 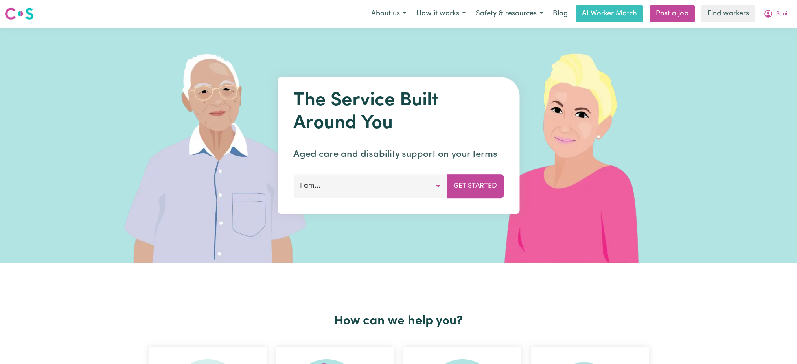 I want to click on img: Careseekers logo, so click(x=19, y=14).